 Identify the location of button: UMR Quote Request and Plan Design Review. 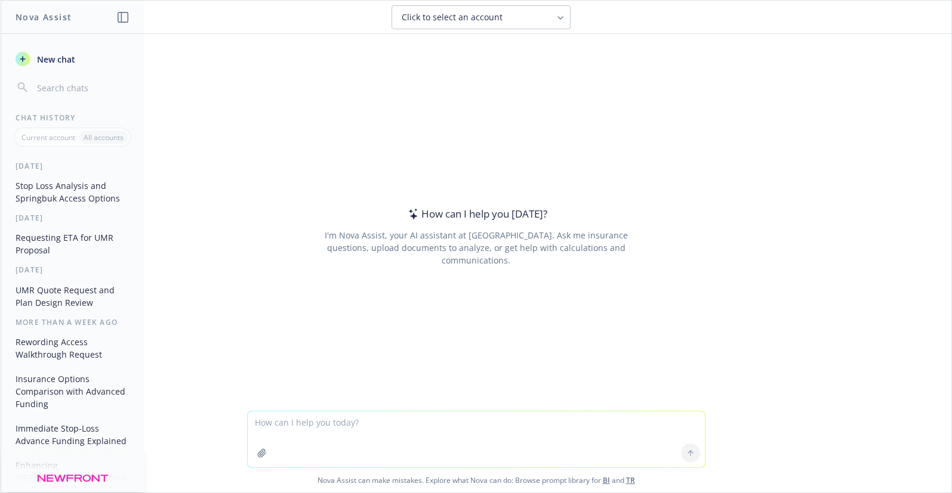
(72, 296).